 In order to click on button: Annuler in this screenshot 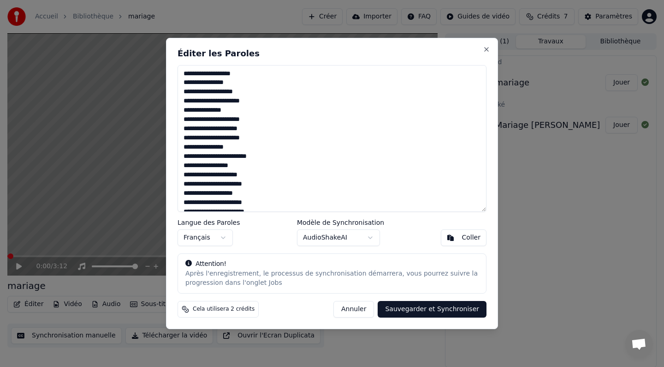, I will do `click(354, 309)`.